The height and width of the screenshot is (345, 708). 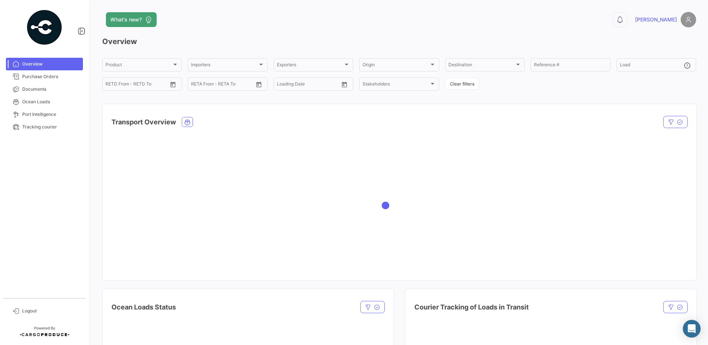 I want to click on span: Product, so click(x=138, y=66).